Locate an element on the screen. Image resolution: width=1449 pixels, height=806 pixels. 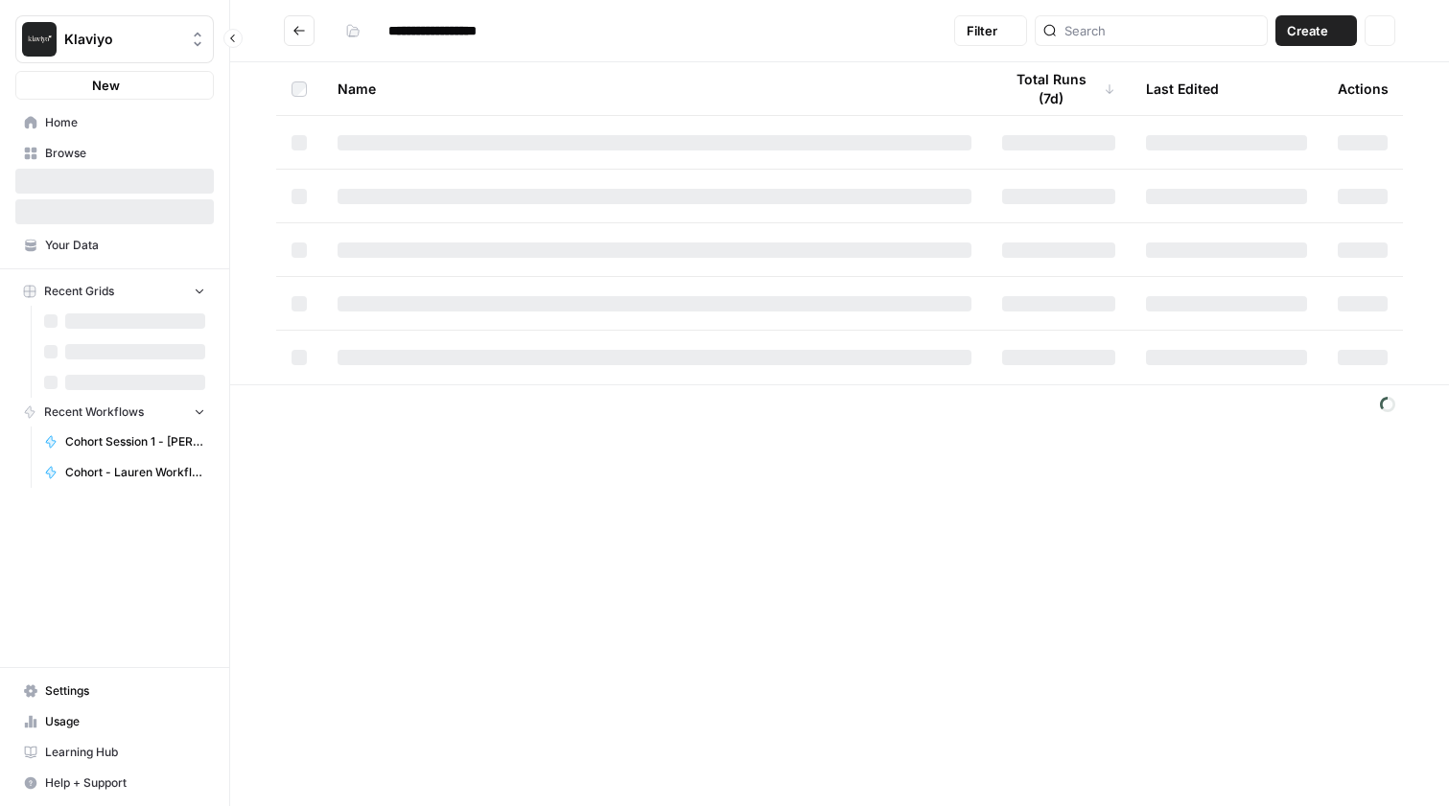
button: Workspace: Klaviyo is located at coordinates (114, 39).